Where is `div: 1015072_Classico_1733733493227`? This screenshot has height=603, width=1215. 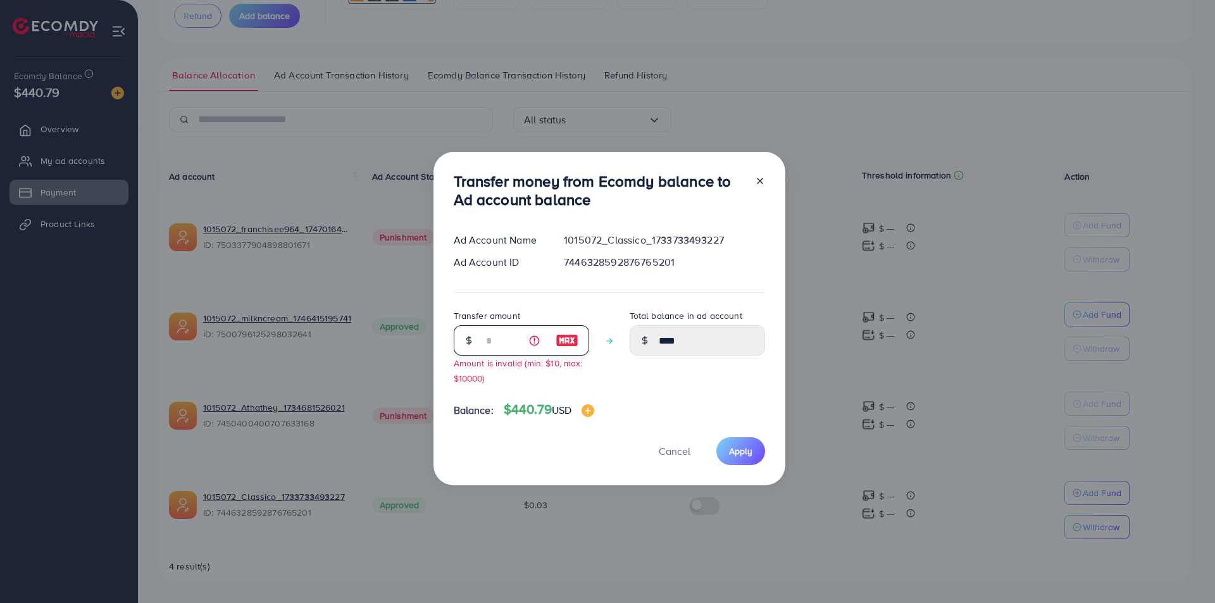 div: 1015072_Classico_1733733493227 is located at coordinates (664, 240).